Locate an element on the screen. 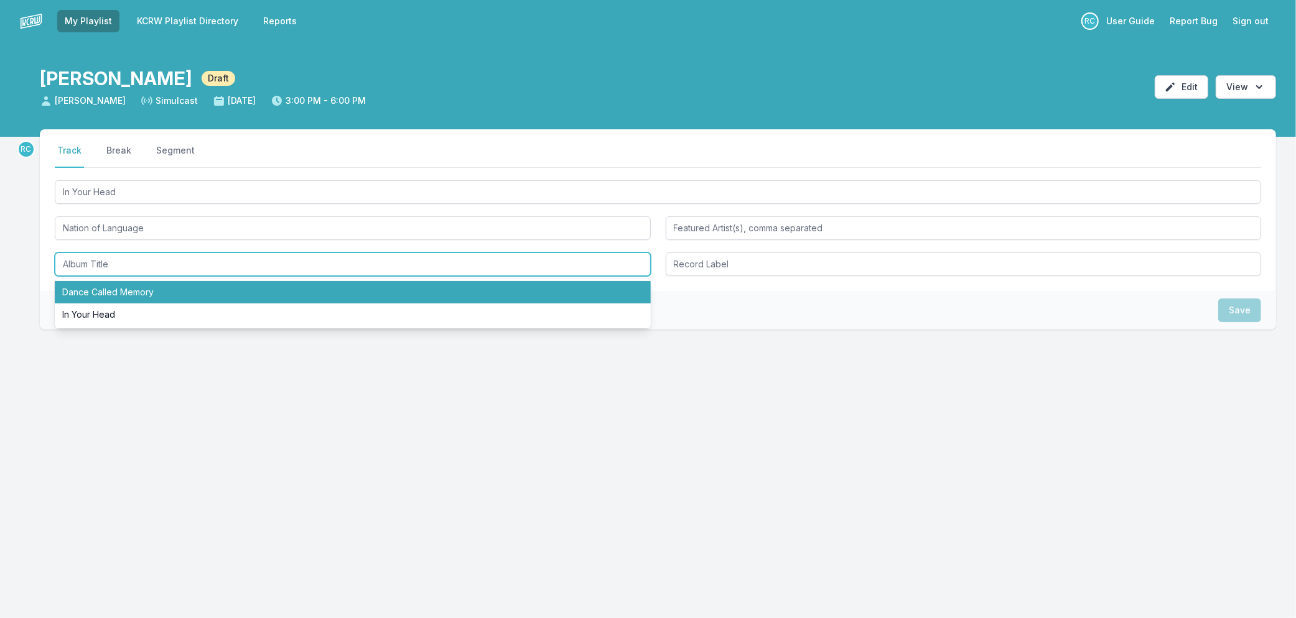 The height and width of the screenshot is (618, 1296). a: KCRW Playlist Directory is located at coordinates (187, 21).